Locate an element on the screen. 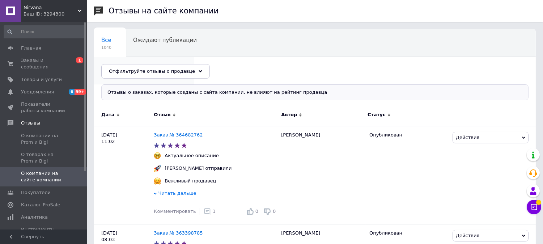  span: Главная is located at coordinates (31, 48).